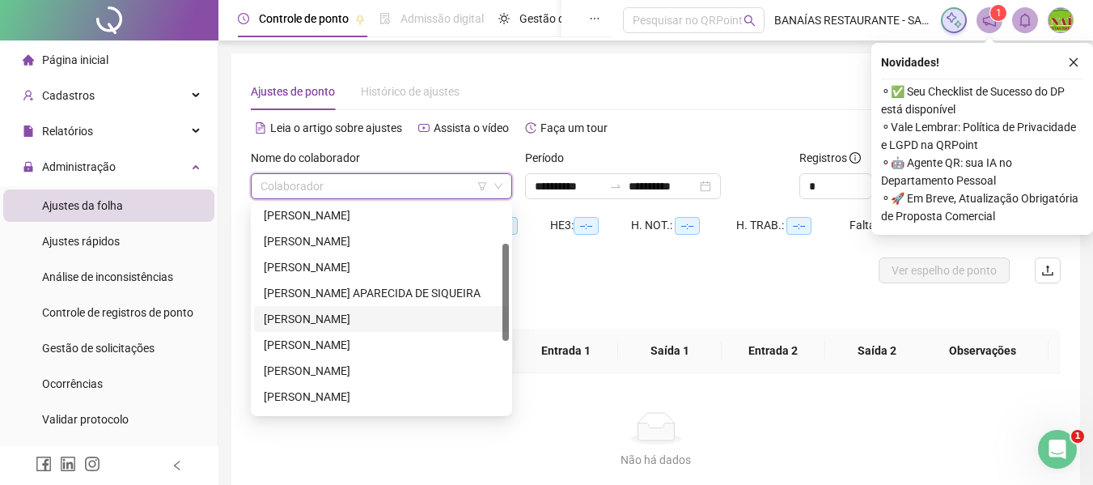 The image size is (1093, 485). Describe the element at coordinates (471, 128) in the screenshot. I see `span: Assista o vídeo` at that location.